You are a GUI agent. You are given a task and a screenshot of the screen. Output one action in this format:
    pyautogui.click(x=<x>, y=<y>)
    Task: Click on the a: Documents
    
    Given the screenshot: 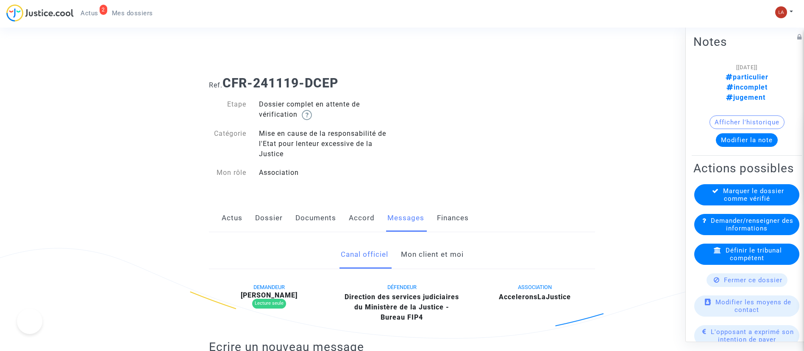 What is the action you would take?
    pyautogui.click(x=316, y=218)
    